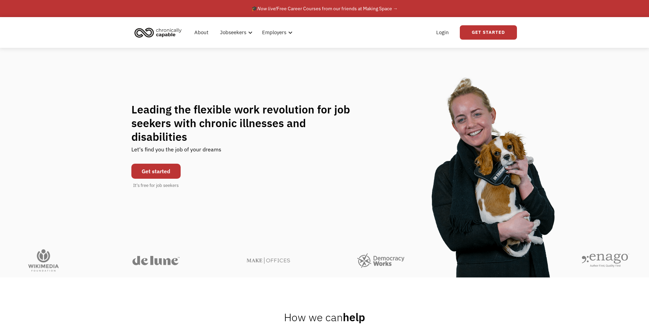 Image resolution: width=649 pixels, height=326 pixels. What do you see at coordinates (158, 32) in the screenshot?
I see `img: Chronically Capable logo` at bounding box center [158, 32].